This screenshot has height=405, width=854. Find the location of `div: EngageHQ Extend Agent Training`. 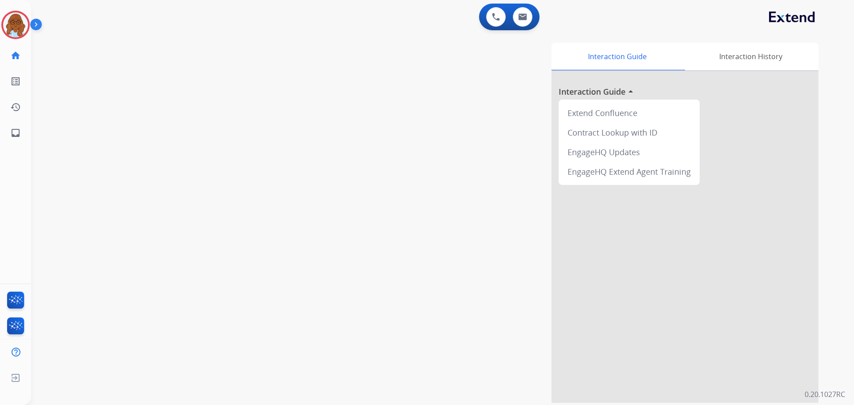

div: EngageHQ Extend Agent Training is located at coordinates (629, 172).